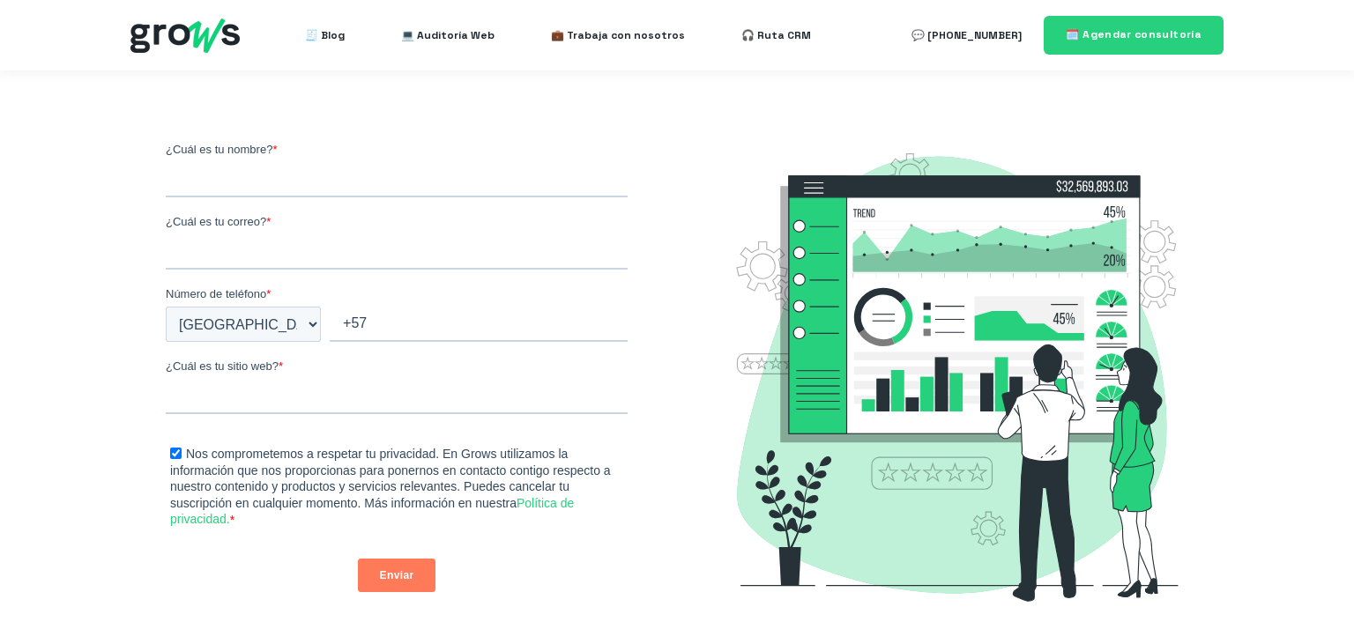  I want to click on a: 🧾 Blog, so click(324, 35).